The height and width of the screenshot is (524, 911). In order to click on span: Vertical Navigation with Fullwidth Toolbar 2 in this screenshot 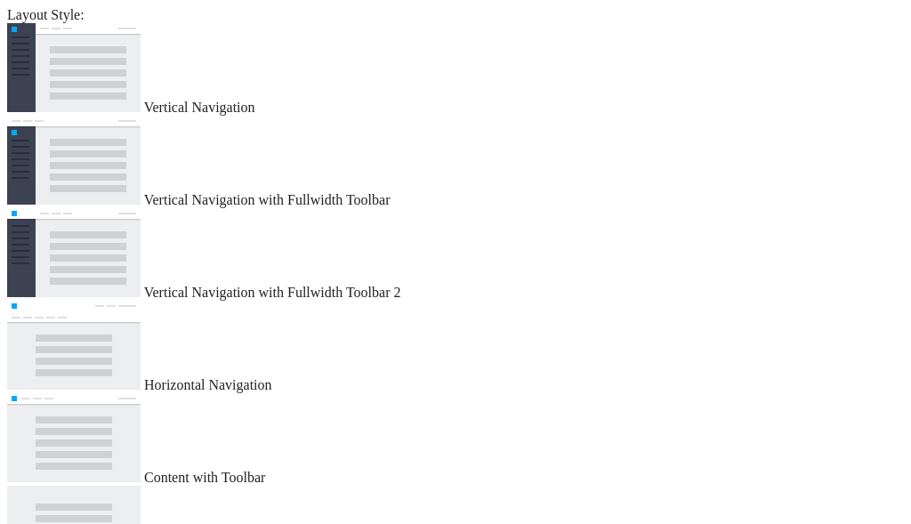, I will do `click(272, 292)`.